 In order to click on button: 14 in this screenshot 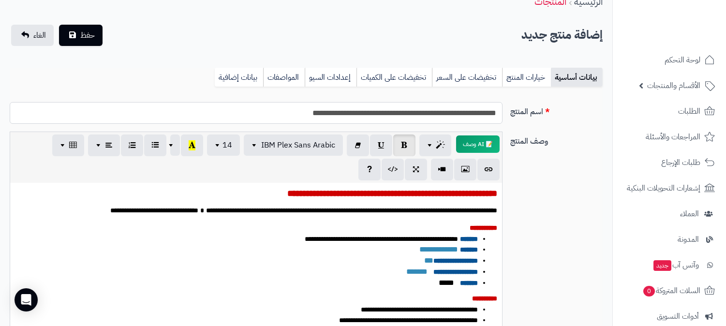, I will do `click(223, 145)`.